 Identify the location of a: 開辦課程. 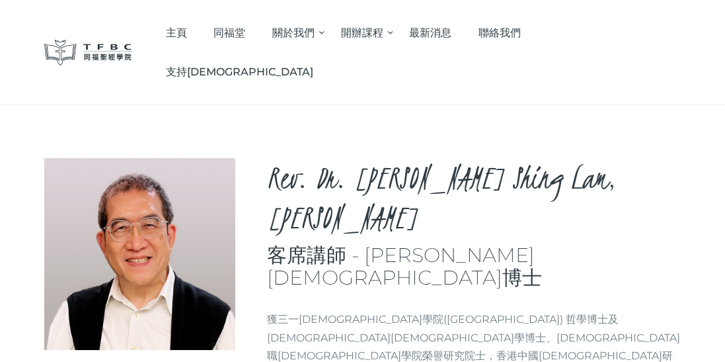
(362, 32).